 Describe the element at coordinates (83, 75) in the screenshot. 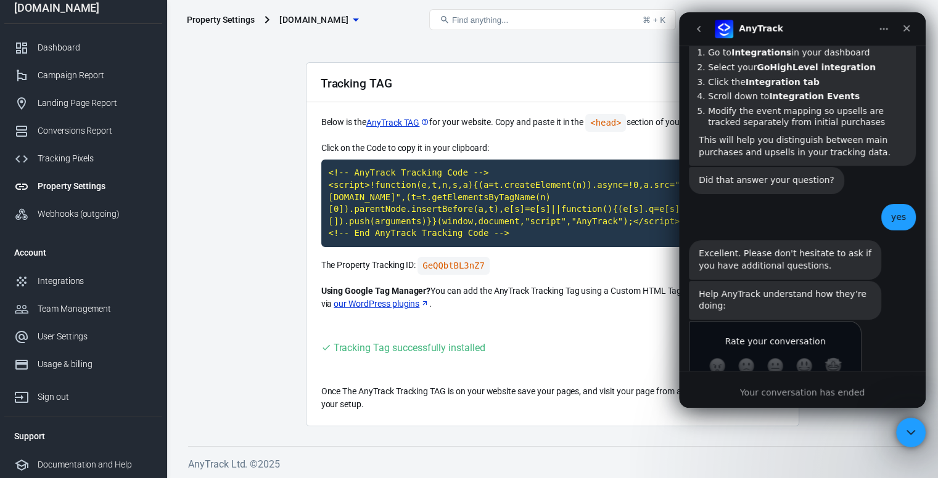

I see `a: Campaign Report` at that location.